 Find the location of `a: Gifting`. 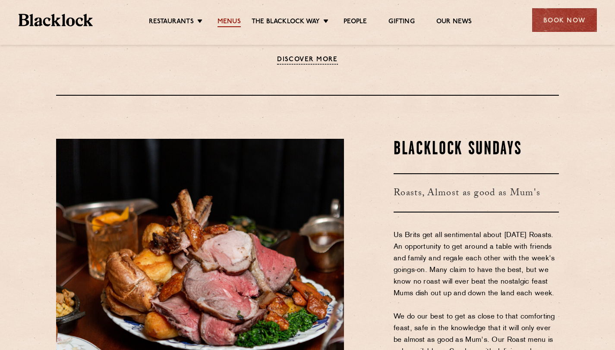

a: Gifting is located at coordinates (401, 22).